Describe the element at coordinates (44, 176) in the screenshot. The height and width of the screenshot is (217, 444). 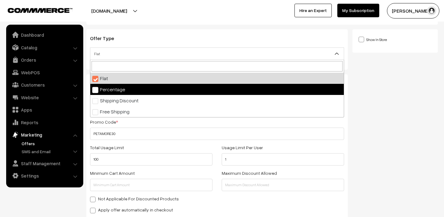
I see `a: Settings` at that location.